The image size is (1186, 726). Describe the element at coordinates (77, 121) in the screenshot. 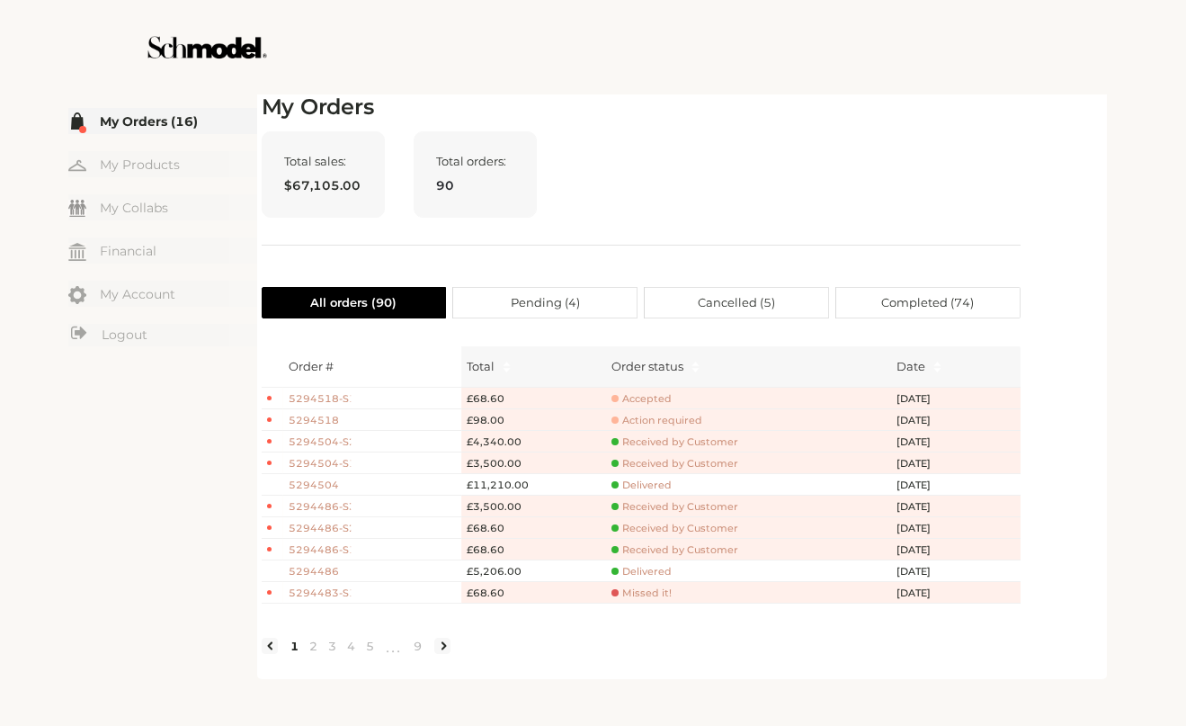

I see `img: my-order.svg` at that location.